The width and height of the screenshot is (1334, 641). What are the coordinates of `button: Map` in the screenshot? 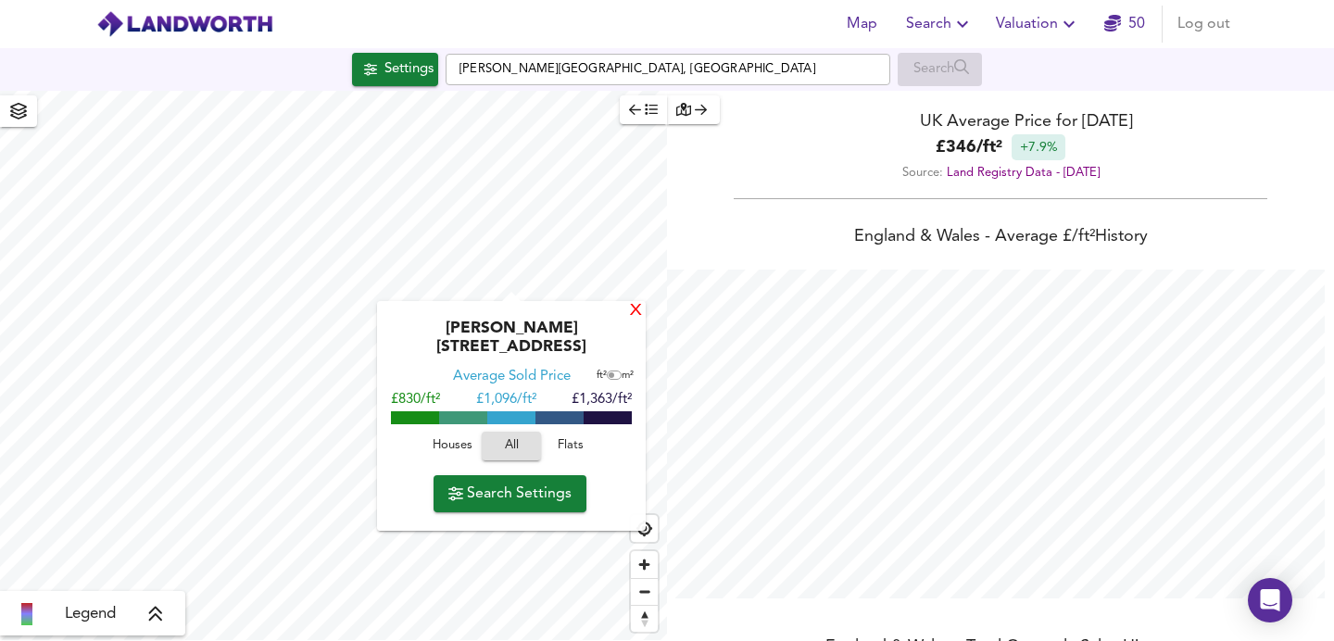 It's located at (862, 24).